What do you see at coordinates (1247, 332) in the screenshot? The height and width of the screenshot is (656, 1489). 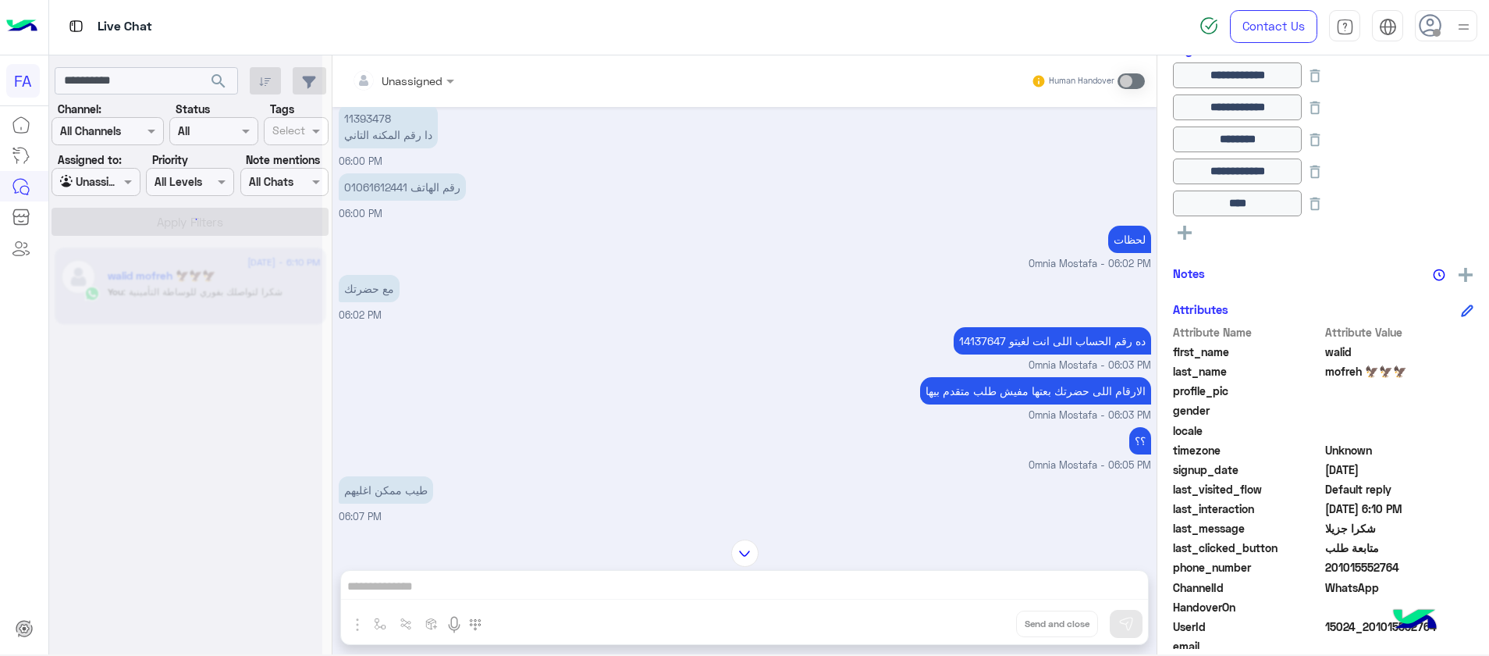 I see `span: Attribute Name` at bounding box center [1247, 332].